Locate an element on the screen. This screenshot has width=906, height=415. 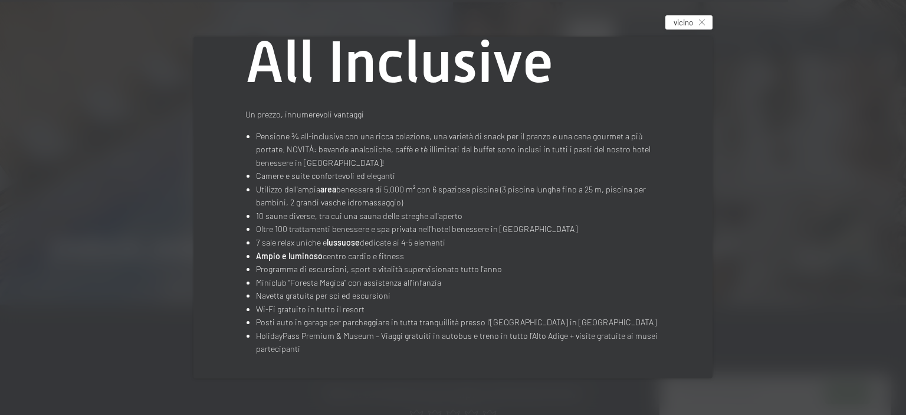
font: Programma di escursioni, sport e vitalità supervisionato tutto l'anno is located at coordinates (379, 268).